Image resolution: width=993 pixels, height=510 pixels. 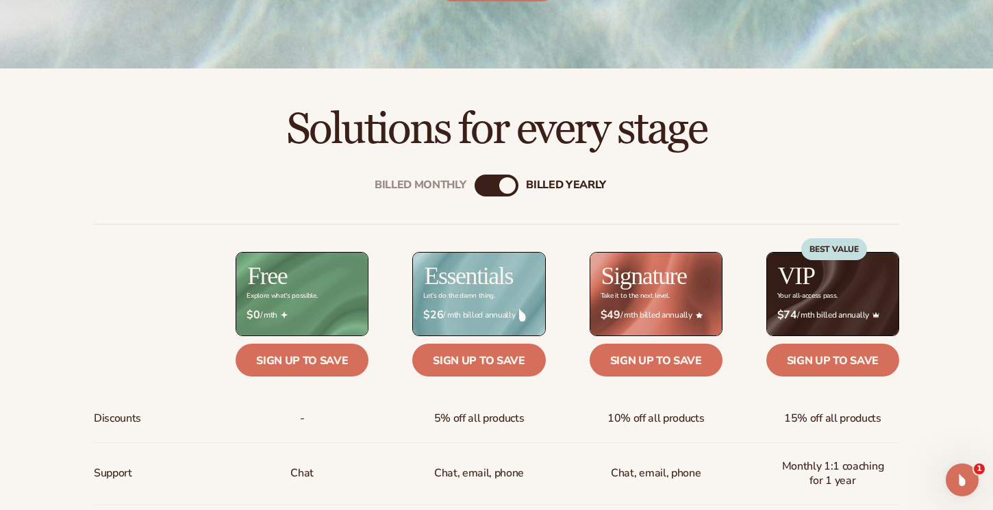 I want to click on div: BEST VALUE, so click(x=834, y=249).